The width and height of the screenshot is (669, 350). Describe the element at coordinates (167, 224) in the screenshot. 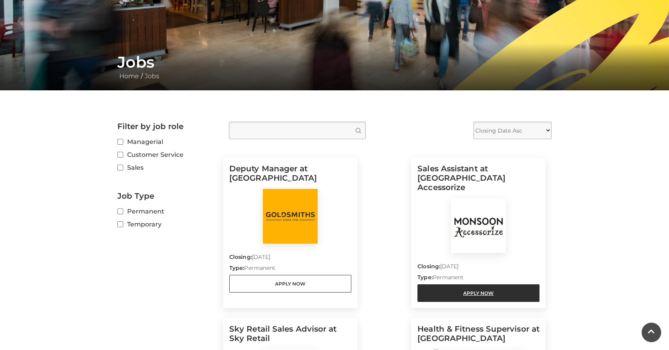

I see `label: Temporary` at that location.